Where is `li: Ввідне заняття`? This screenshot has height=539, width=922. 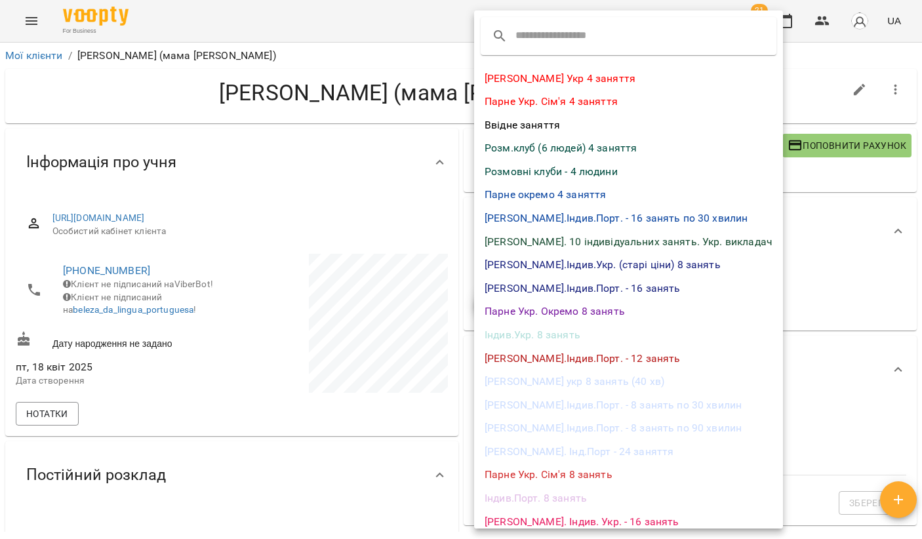 li: Ввідне заняття is located at coordinates (628, 125).